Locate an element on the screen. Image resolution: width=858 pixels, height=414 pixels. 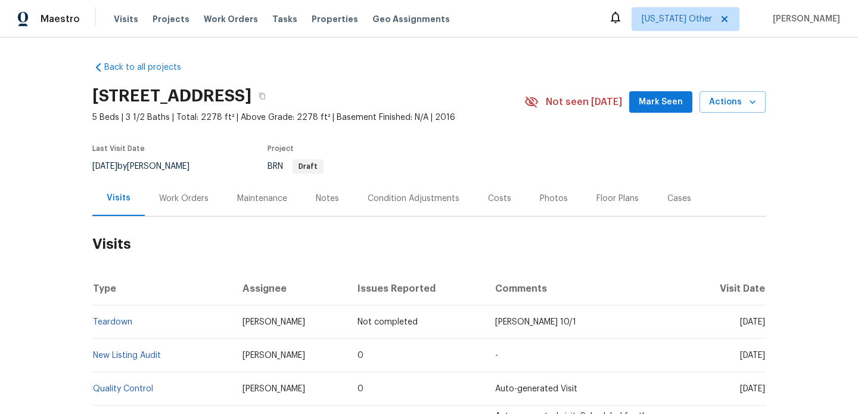
div: Notes is located at coordinates (327, 198).